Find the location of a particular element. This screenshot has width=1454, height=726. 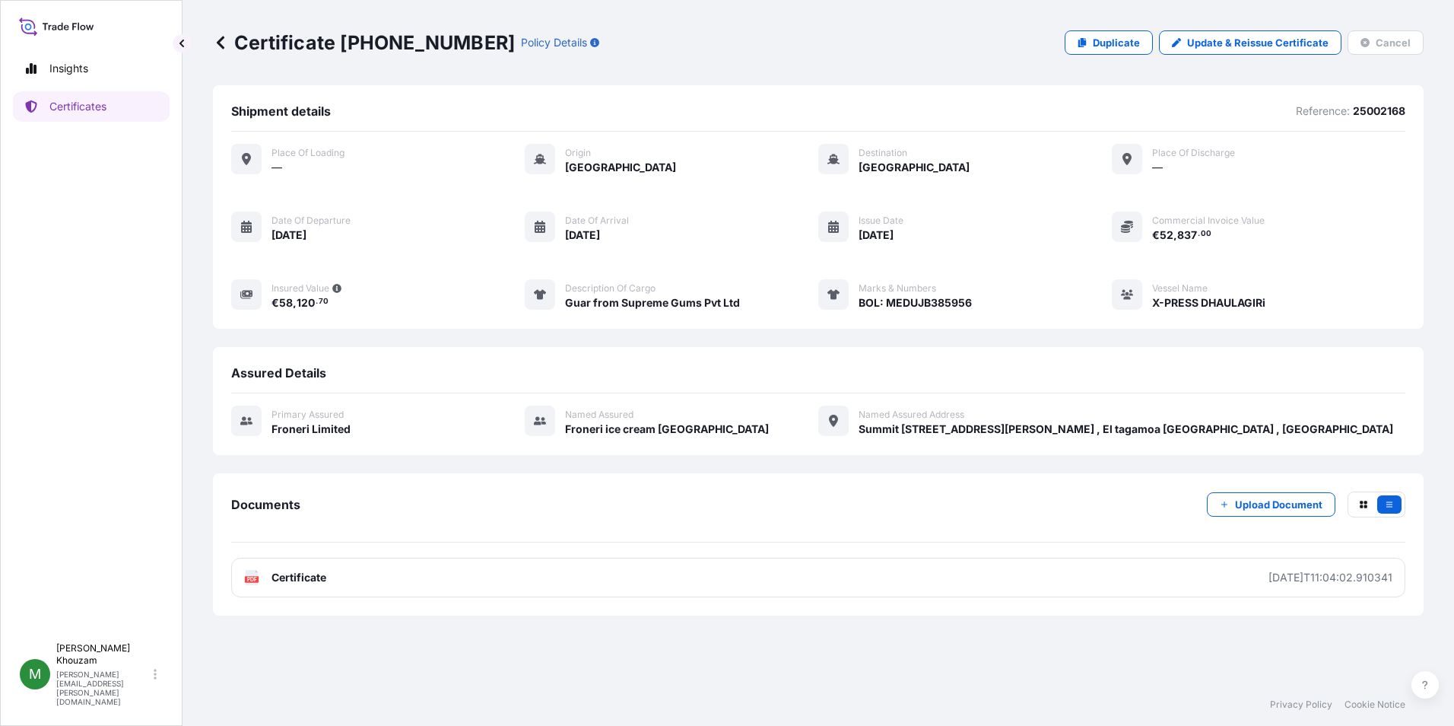

button: Upload Document is located at coordinates (1271, 504).